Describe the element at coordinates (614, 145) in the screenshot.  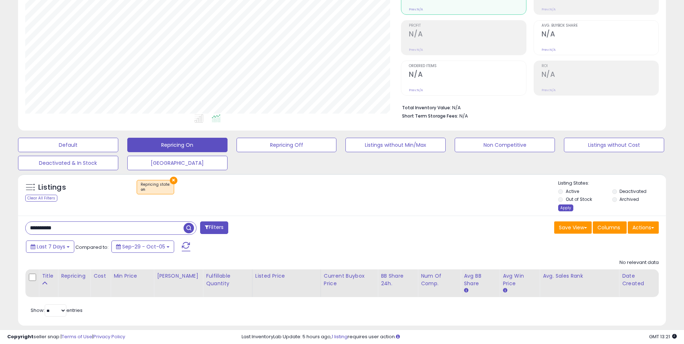
I see `button: Listings without Cost` at that location.